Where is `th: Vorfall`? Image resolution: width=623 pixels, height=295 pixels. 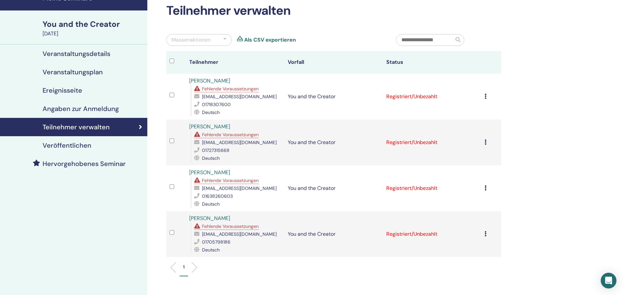 th: Vorfall is located at coordinates (334, 62).